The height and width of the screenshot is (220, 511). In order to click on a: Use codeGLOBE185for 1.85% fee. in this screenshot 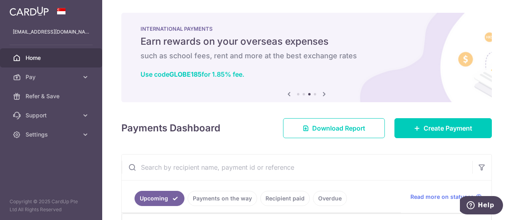, I will do `click(193, 74)`.